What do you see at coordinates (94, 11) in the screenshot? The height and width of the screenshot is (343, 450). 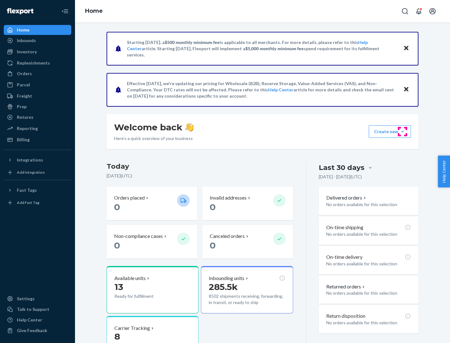 I see `ol: breadcrumbs` at bounding box center [94, 11].